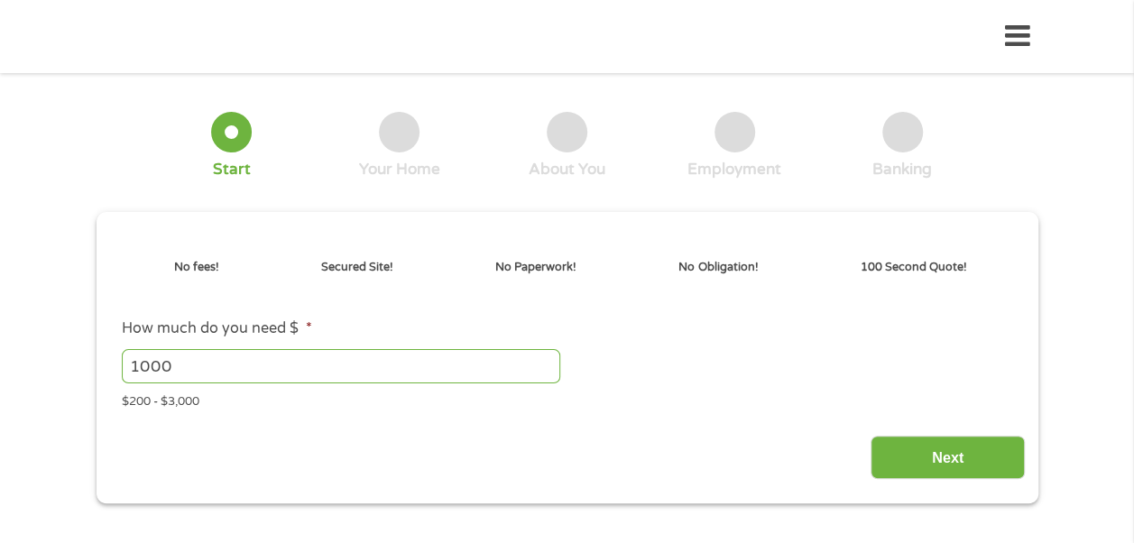  I want to click on p: No Obligation!, so click(718, 267).